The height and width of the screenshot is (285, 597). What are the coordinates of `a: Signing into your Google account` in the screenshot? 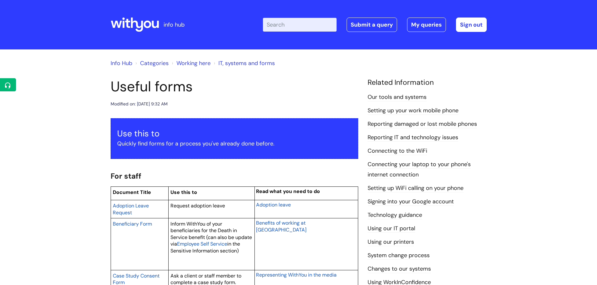 It's located at (410, 202).